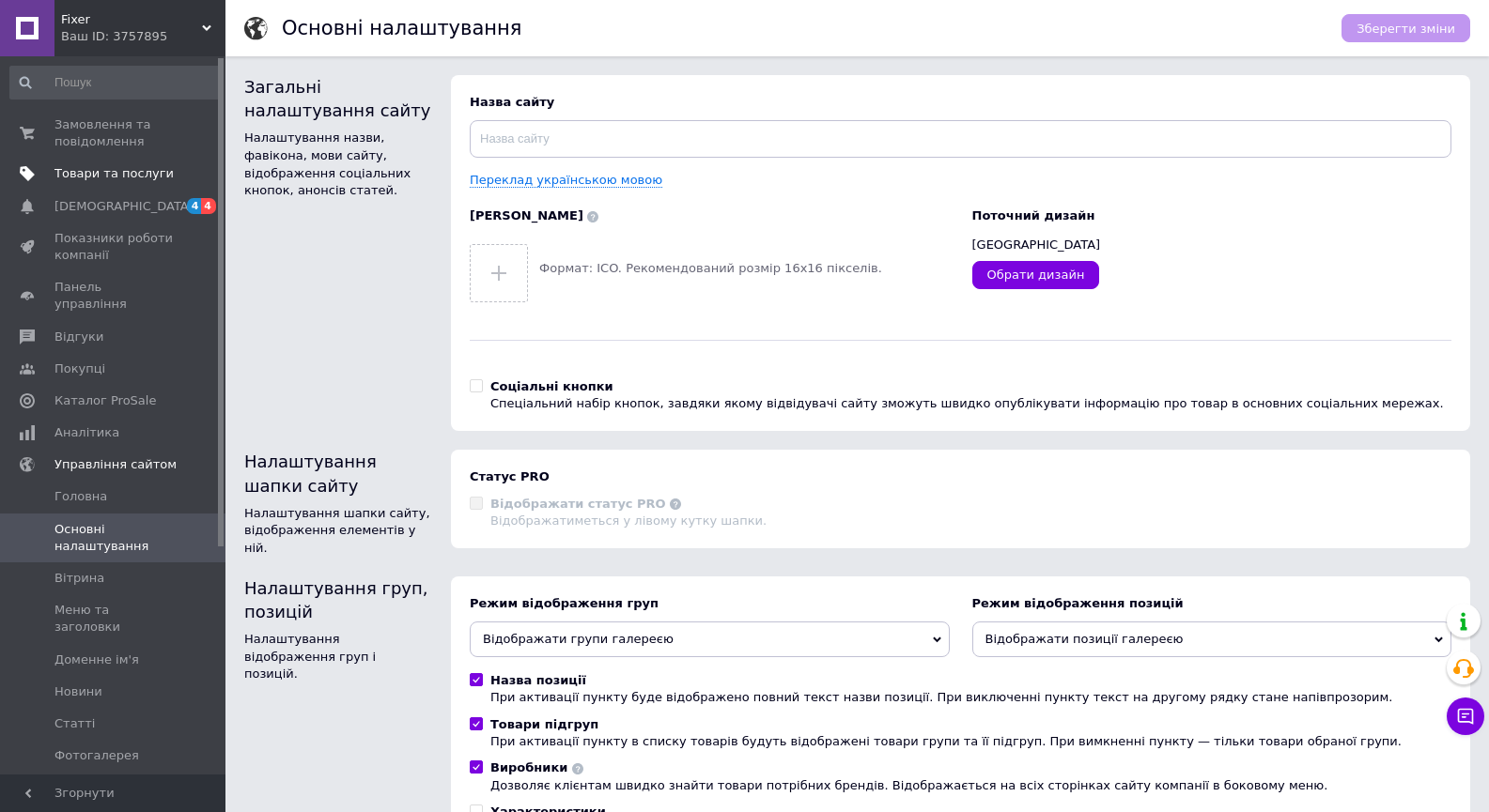 Image resolution: width=1489 pixels, height=812 pixels. I want to click on span: Аналітика, so click(87, 433).